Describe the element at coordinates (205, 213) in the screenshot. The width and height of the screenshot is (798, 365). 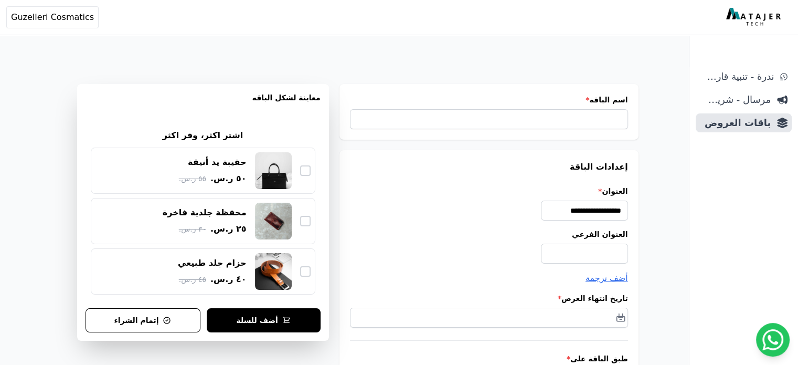
I see `div: محفظة جلدية فاخرة` at that location.